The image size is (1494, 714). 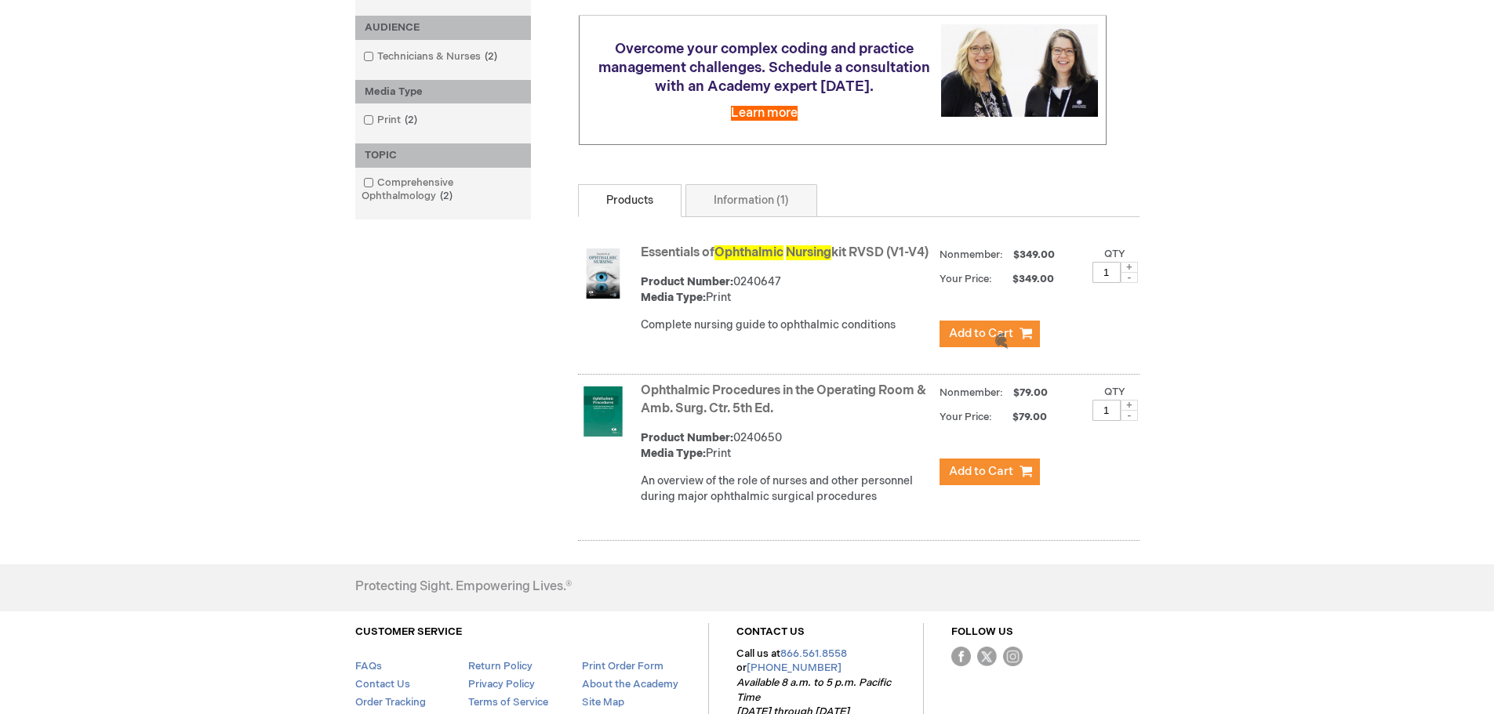 What do you see at coordinates (751, 201) in the screenshot?
I see `a: Information (1)` at bounding box center [751, 201].